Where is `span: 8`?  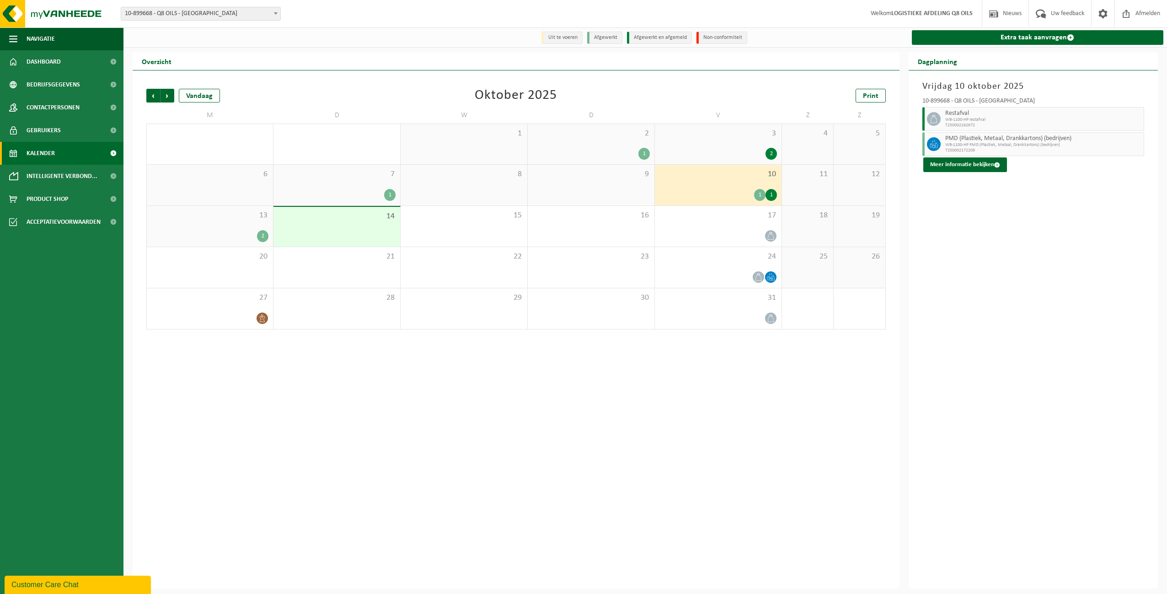
span: 8 is located at coordinates (464, 174).